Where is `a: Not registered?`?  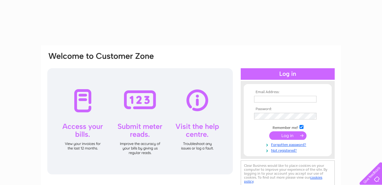
a: Not registered? is located at coordinates (289, 150).